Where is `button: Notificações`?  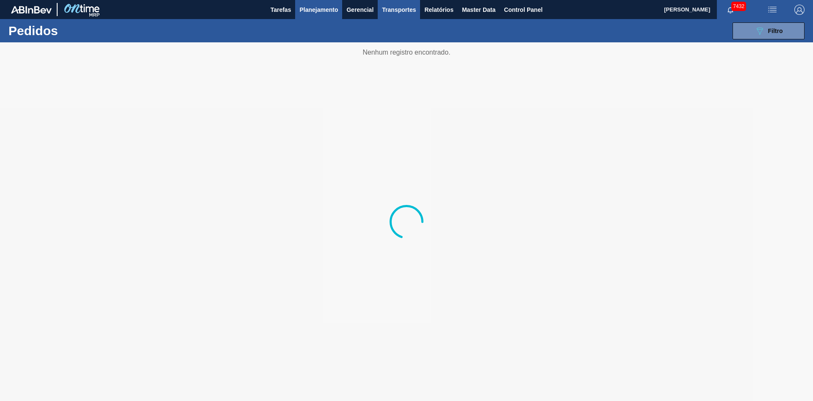
button: Notificações is located at coordinates (731, 10).